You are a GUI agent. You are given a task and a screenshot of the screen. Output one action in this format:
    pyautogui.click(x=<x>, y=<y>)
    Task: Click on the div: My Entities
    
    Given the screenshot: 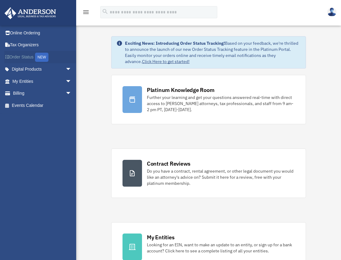 What is the action you would take?
    pyautogui.click(x=160, y=237)
    